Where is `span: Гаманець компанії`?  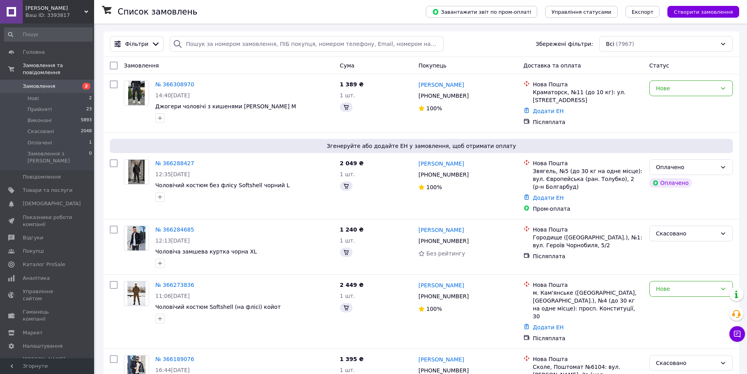
span: Гаманець компанії is located at coordinates (47, 315).